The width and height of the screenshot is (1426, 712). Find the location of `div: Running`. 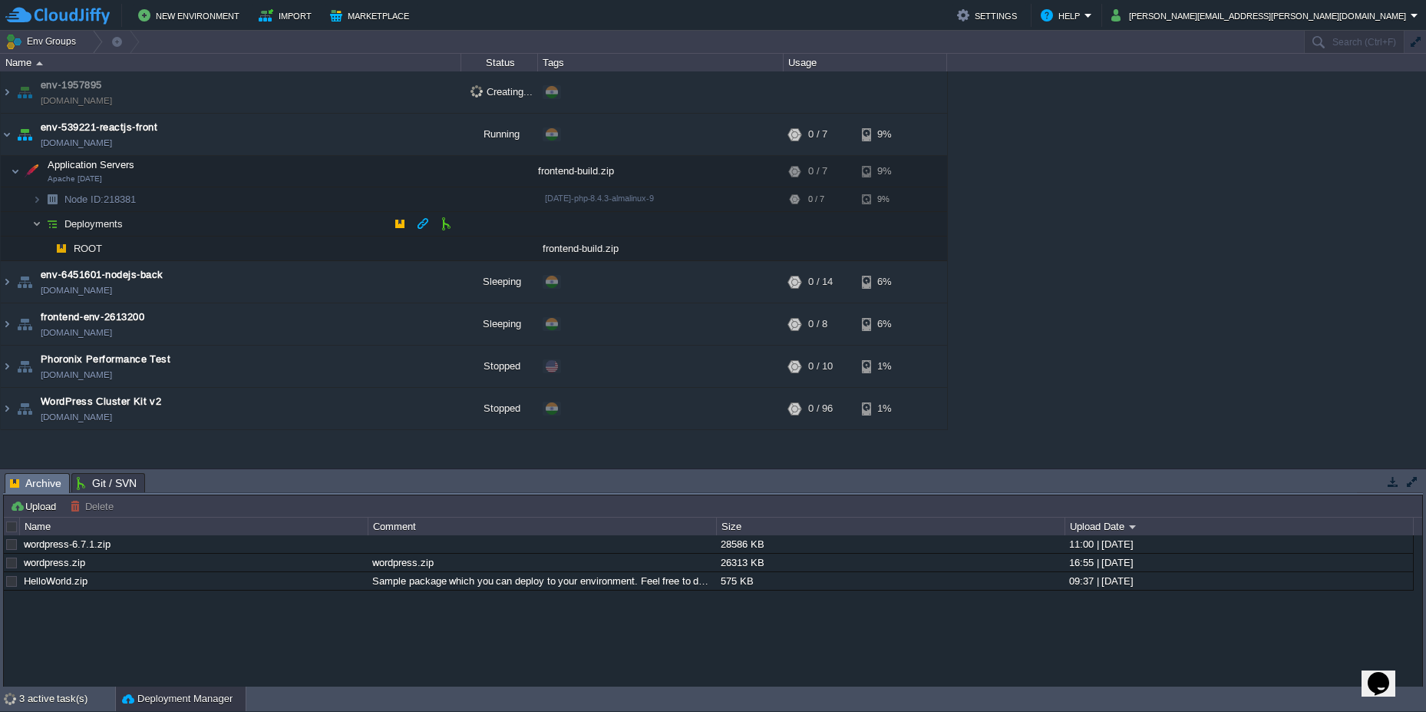

div: Running is located at coordinates (500, 134).